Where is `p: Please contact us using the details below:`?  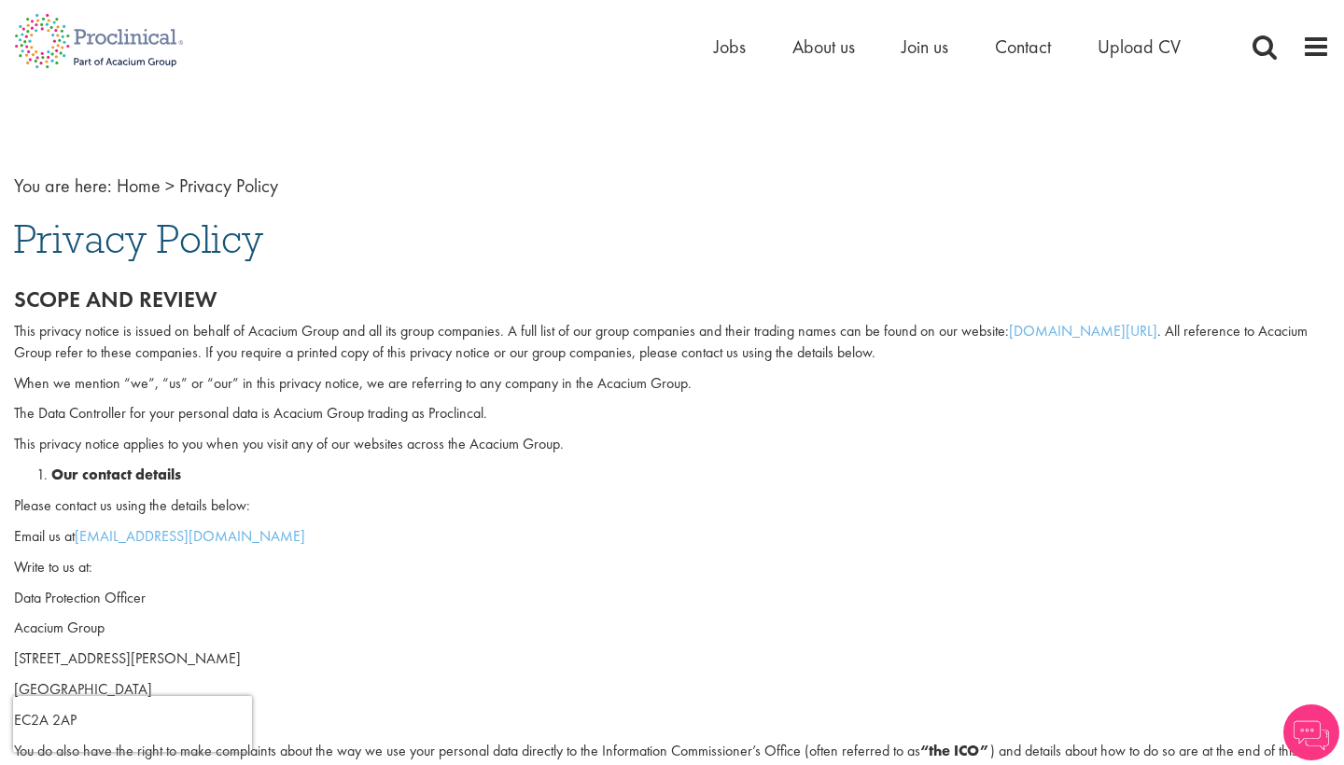
p: Please contact us using the details below: is located at coordinates (672, 506).